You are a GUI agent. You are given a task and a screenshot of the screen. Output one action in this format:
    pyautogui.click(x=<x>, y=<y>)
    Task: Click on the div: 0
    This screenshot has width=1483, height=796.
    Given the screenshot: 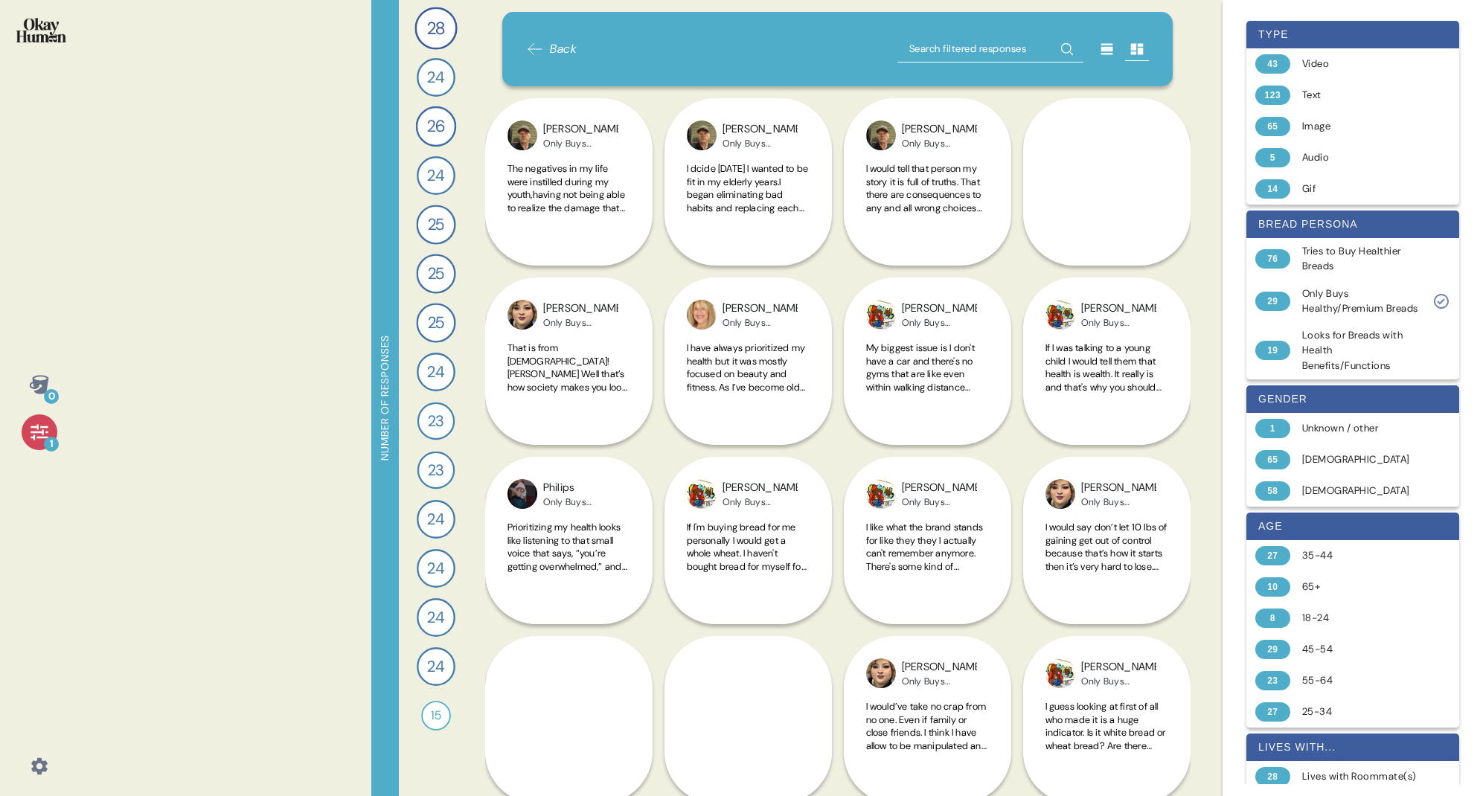 What is the action you would take?
    pyautogui.click(x=51, y=397)
    